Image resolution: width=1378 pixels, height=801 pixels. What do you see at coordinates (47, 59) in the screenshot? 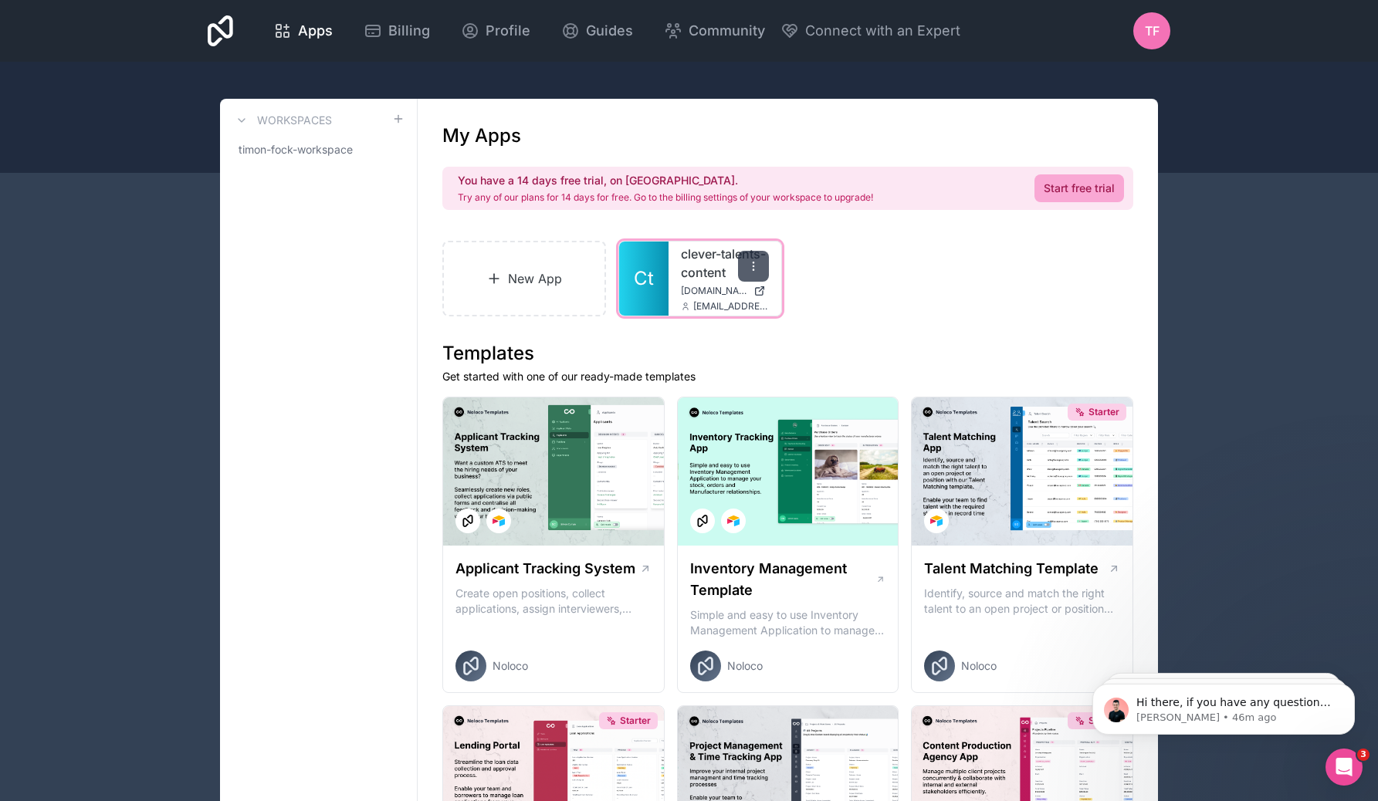
I see `img: Profile image for Darragh` at bounding box center [47, 59].